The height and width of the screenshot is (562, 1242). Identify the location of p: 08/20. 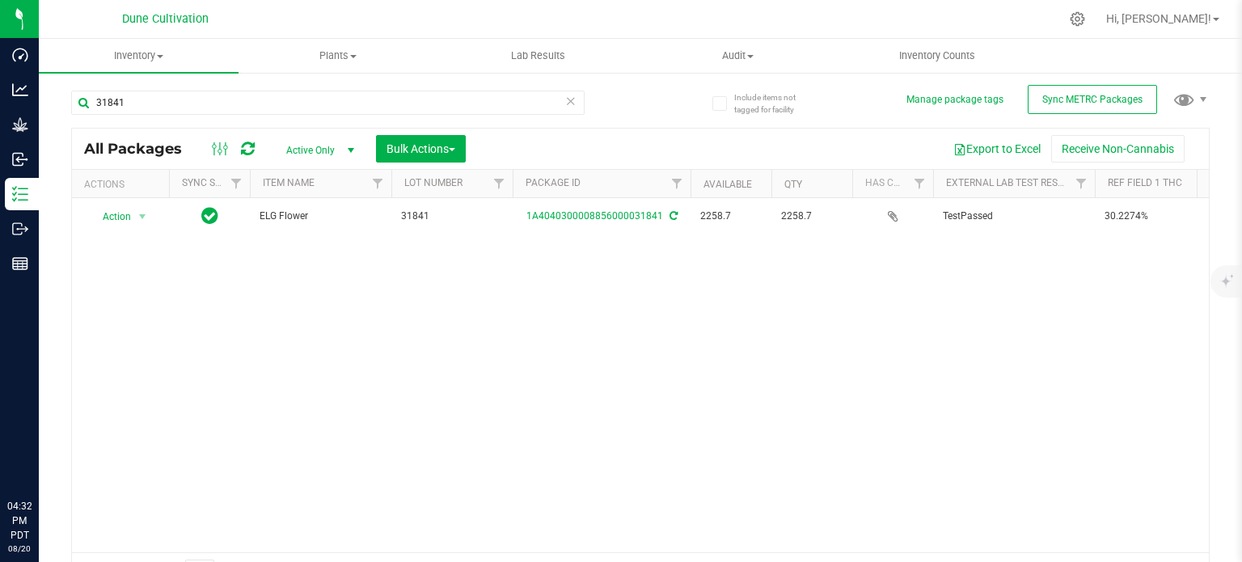
(19, 548).